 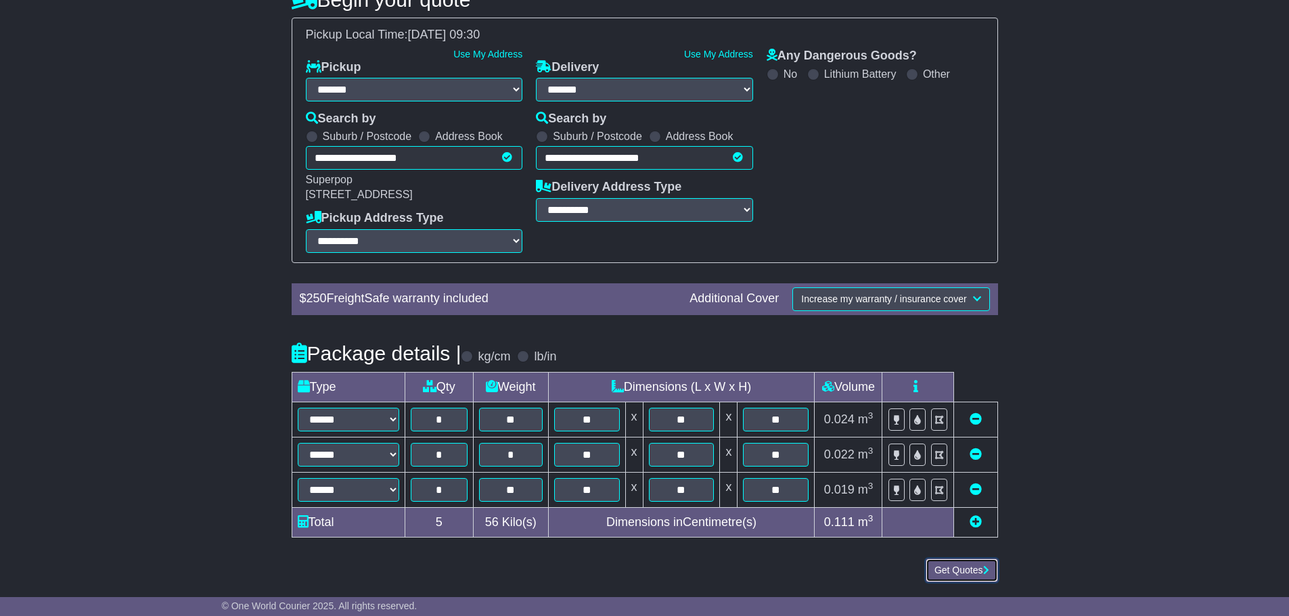 What do you see at coordinates (438, 522) in the screenshot?
I see `td: 5` at bounding box center [438, 522].